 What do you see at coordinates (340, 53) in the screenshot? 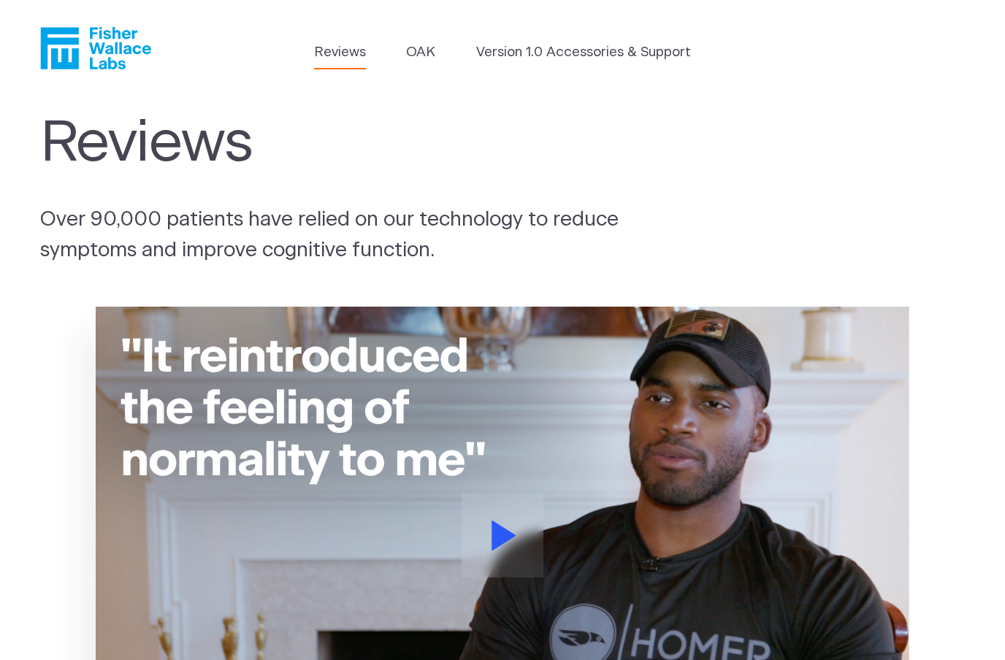
I see `a: Reviews` at bounding box center [340, 53].